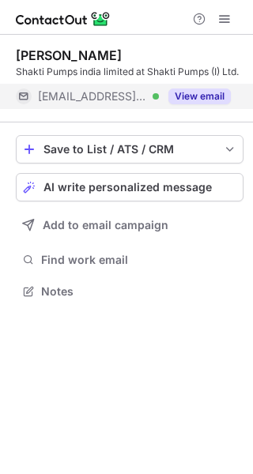 This screenshot has width=253, height=474. Describe the element at coordinates (139, 292) in the screenshot. I see `span: Notes` at that location.